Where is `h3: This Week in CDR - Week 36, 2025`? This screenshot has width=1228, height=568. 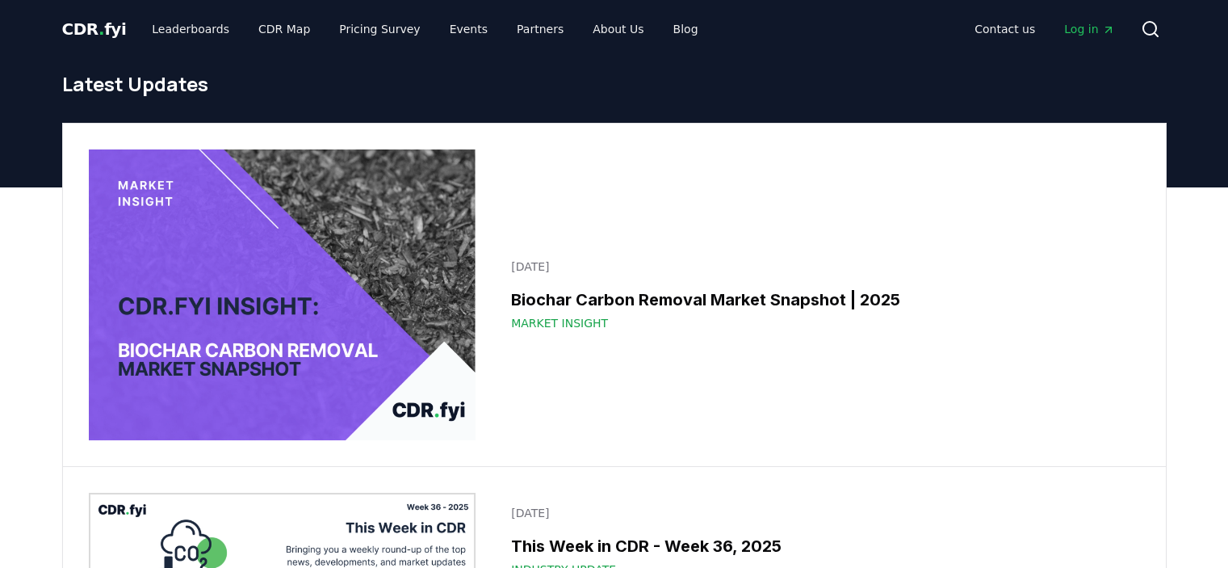 h3: This Week in CDR - Week 36, 2025 is located at coordinates (820, 546).